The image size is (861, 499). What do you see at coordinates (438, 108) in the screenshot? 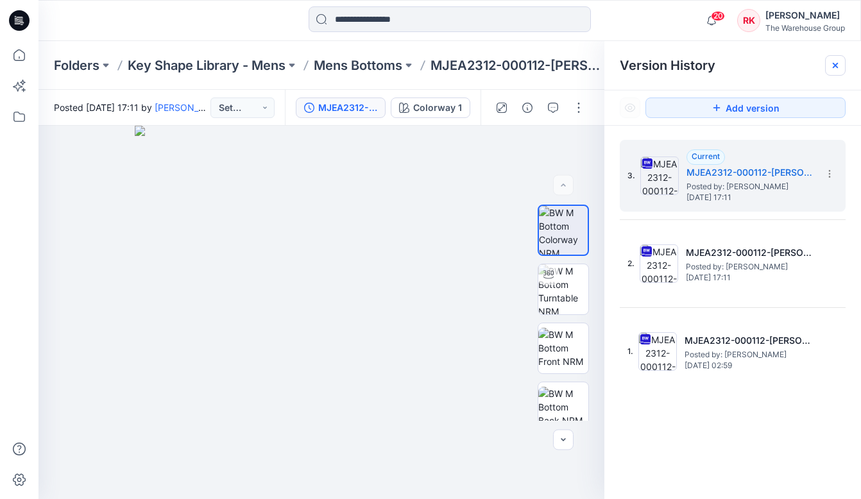
I see `div: Colorway 1` at bounding box center [438, 108].